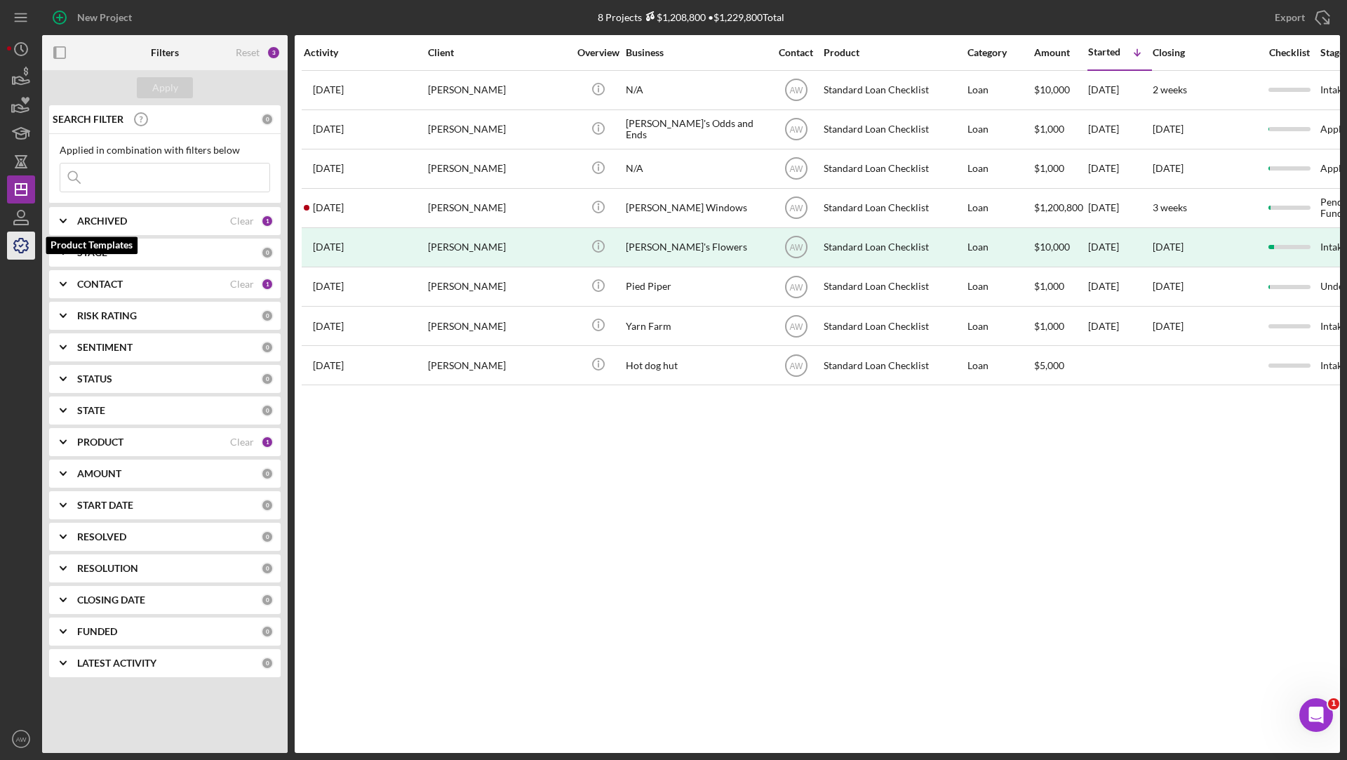  I want to click on div: Pied Piper, so click(696, 286).